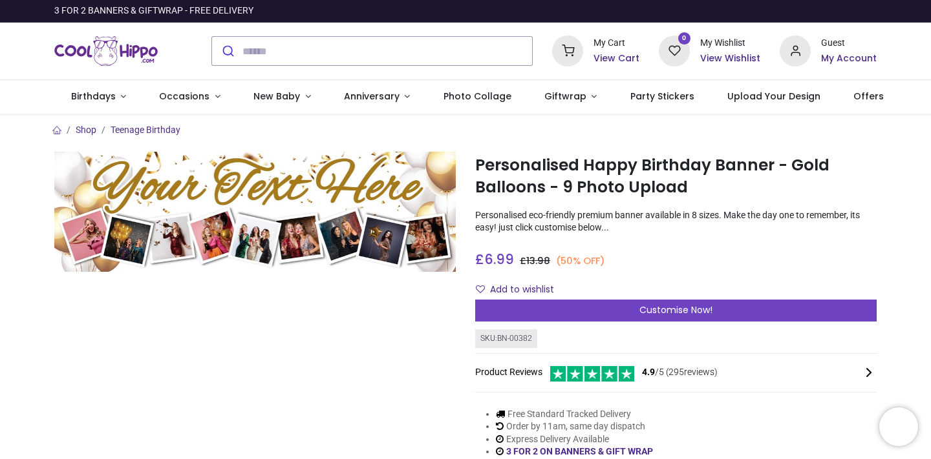 This screenshot has width=931, height=459. What do you see at coordinates (674, 50) in the screenshot?
I see `a: 0` at bounding box center [674, 50].